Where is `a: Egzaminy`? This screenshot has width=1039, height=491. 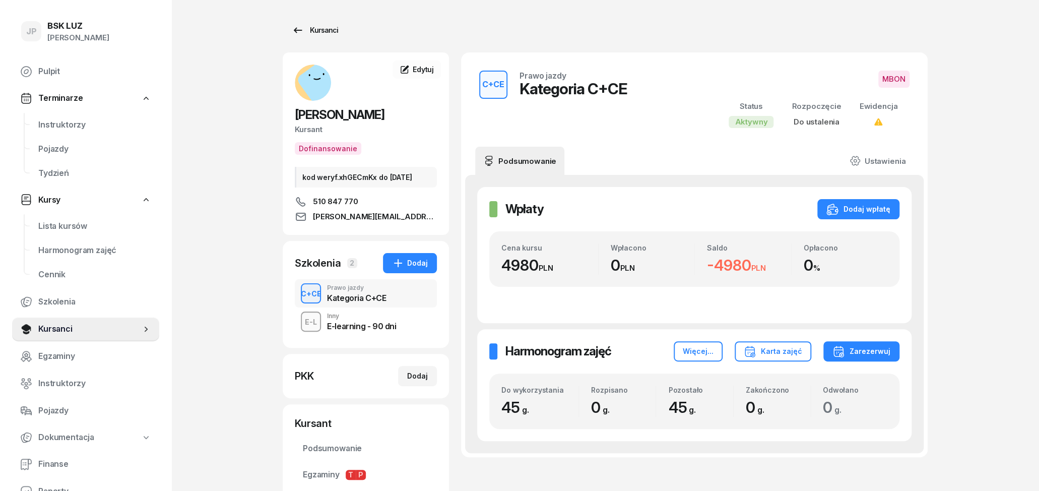 a: Egzaminy is located at coordinates (86, 356).